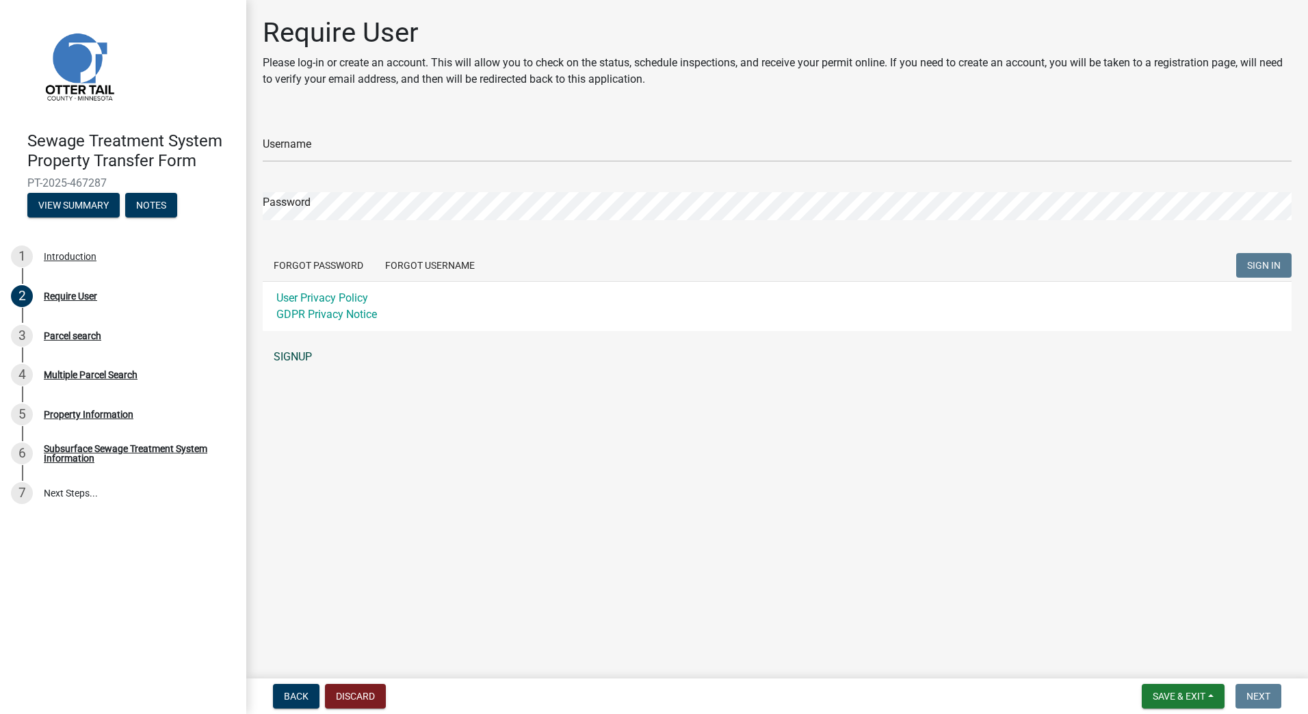  I want to click on button: Notes, so click(151, 205).